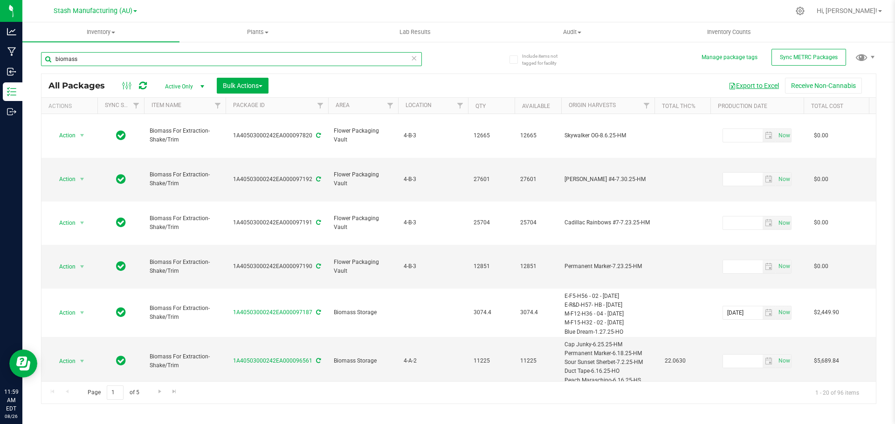 The image size is (895, 424). Describe the element at coordinates (159, 392) in the screenshot. I see `a: Go to the next page` at that location.